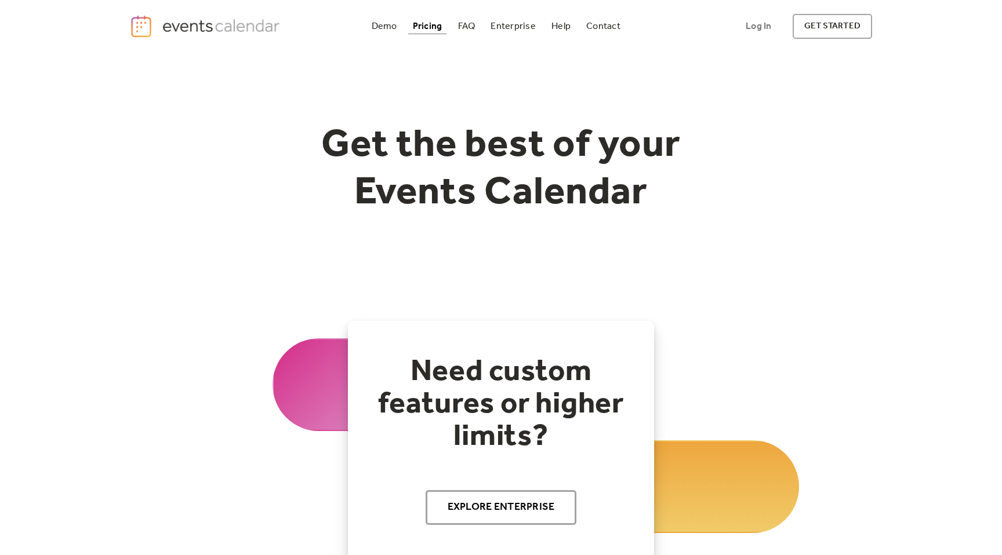 Image resolution: width=1002 pixels, height=555 pixels. What do you see at coordinates (427, 26) in the screenshot?
I see `div: Pricing` at bounding box center [427, 26].